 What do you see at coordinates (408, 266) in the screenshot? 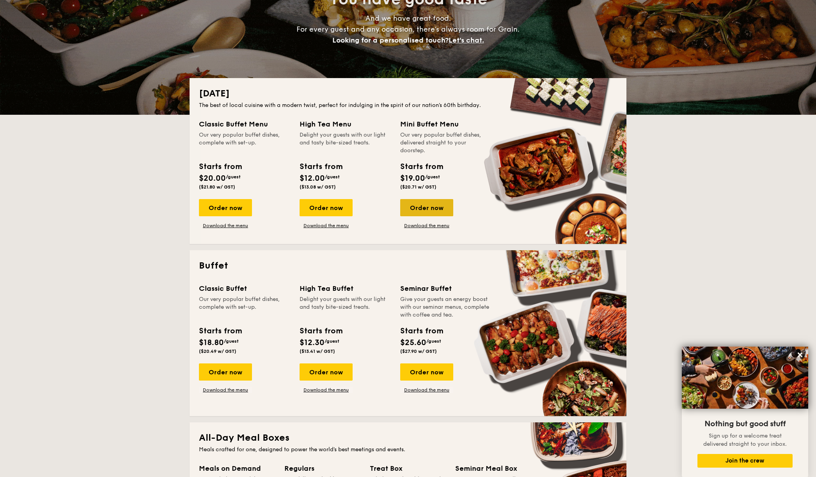
I see `h2: Buffet` at bounding box center [408, 266].